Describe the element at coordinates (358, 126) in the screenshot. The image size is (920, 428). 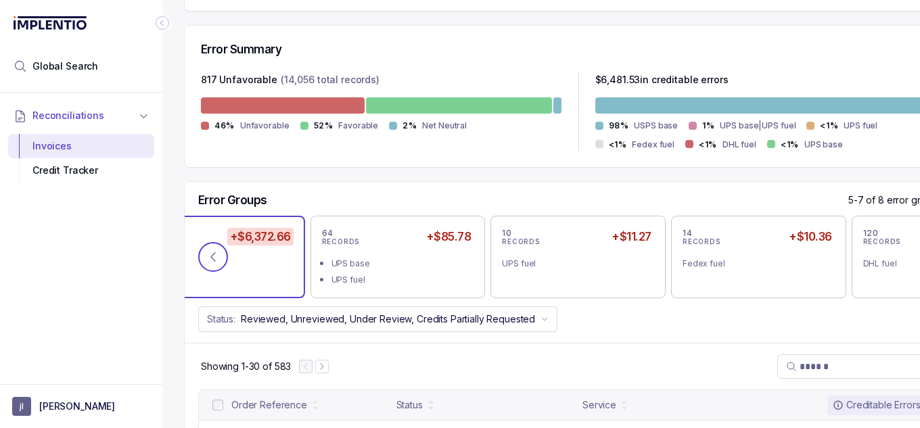
I see `p: Favorable` at that location.